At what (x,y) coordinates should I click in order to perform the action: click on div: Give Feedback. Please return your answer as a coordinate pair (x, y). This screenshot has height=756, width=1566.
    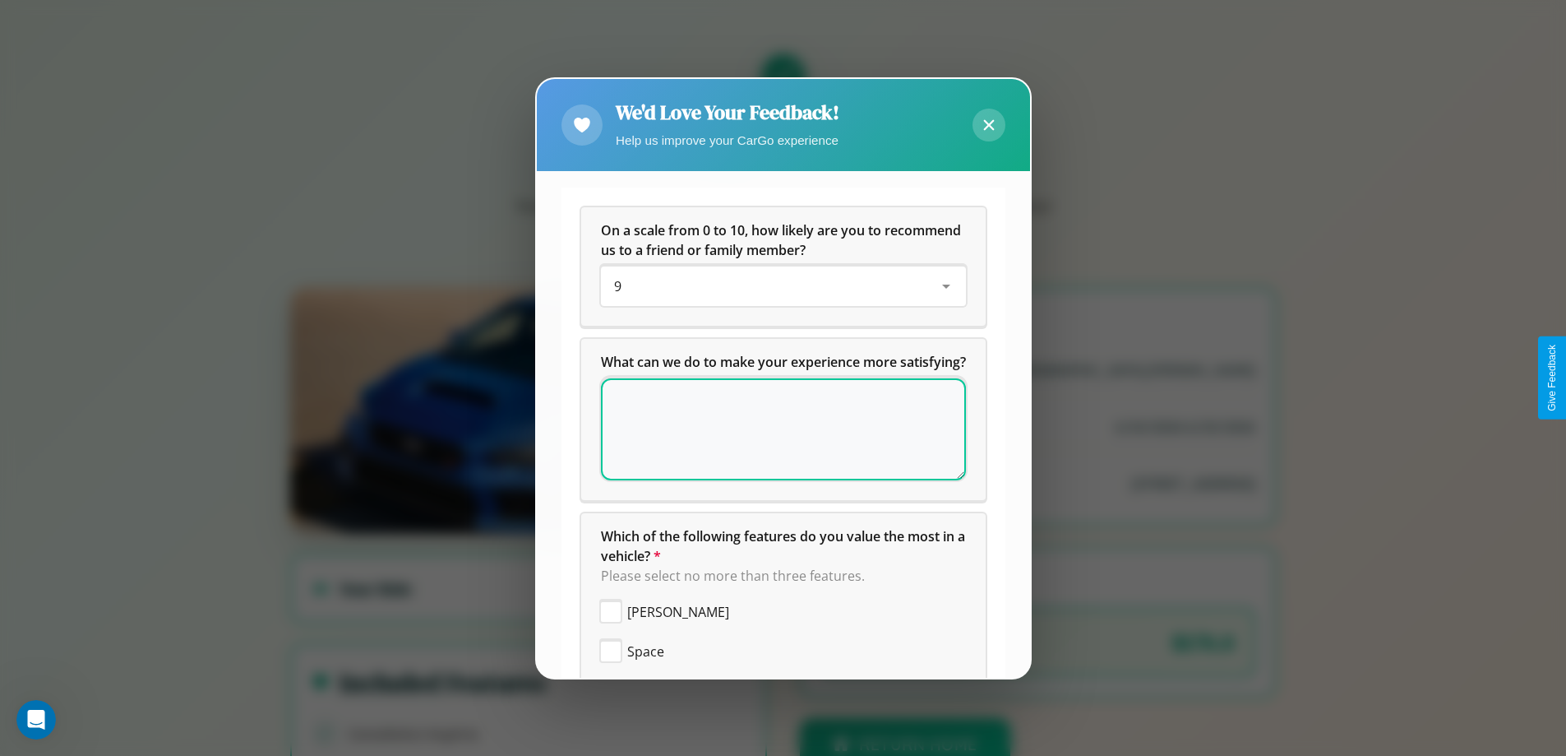
    Looking at the image, I should click on (1552, 377).